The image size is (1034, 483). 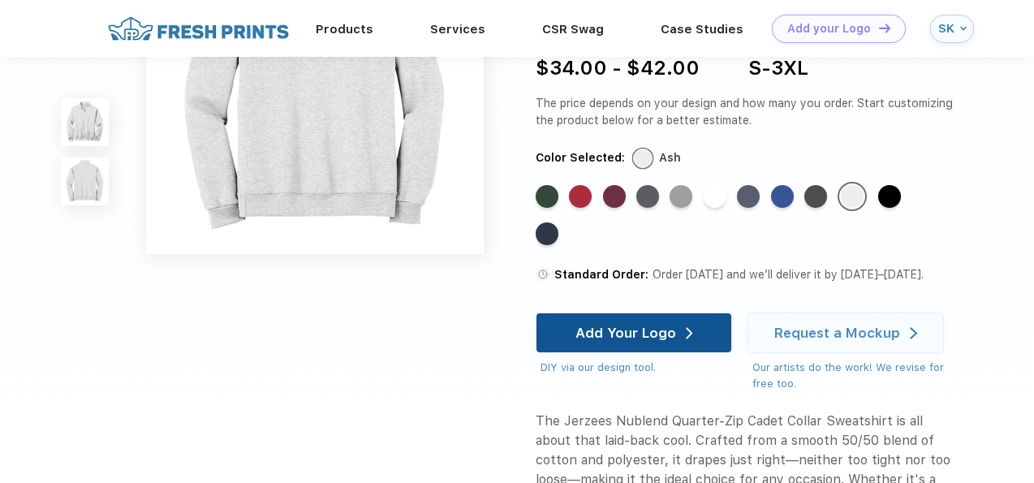 I want to click on img: DT, so click(x=884, y=28).